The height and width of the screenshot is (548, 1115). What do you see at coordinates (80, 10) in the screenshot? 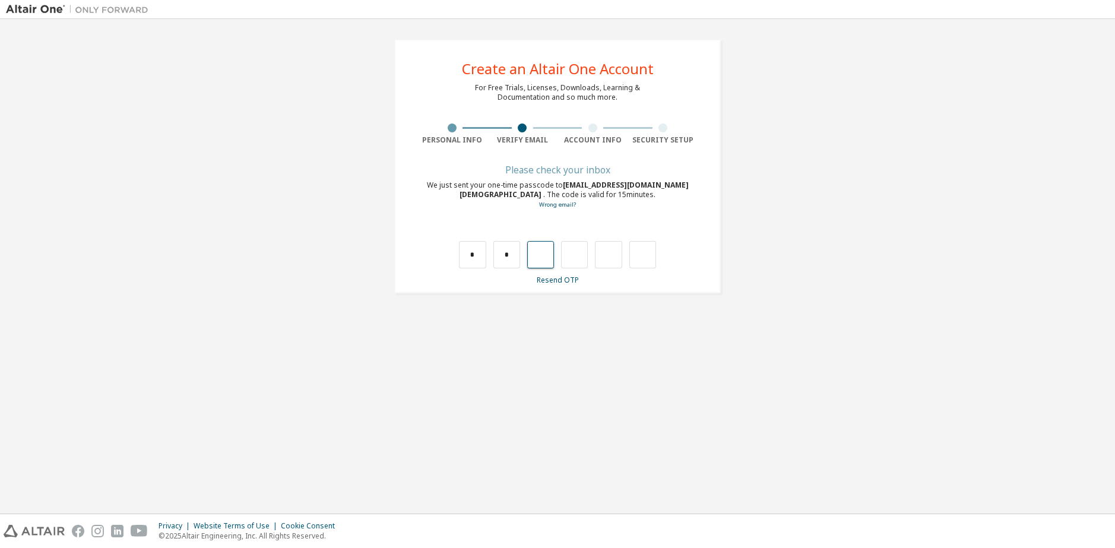
I see `img: Altair One` at bounding box center [80, 10].